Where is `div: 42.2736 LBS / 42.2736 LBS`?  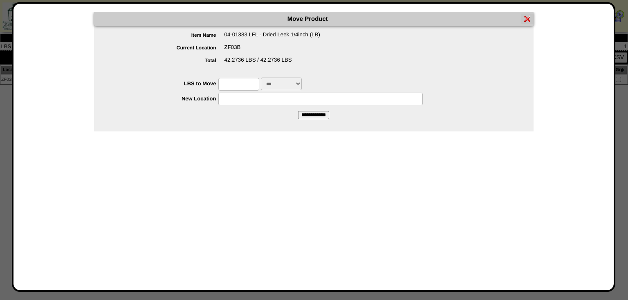
div: 42.2736 LBS / 42.2736 LBS is located at coordinates (322, 63).